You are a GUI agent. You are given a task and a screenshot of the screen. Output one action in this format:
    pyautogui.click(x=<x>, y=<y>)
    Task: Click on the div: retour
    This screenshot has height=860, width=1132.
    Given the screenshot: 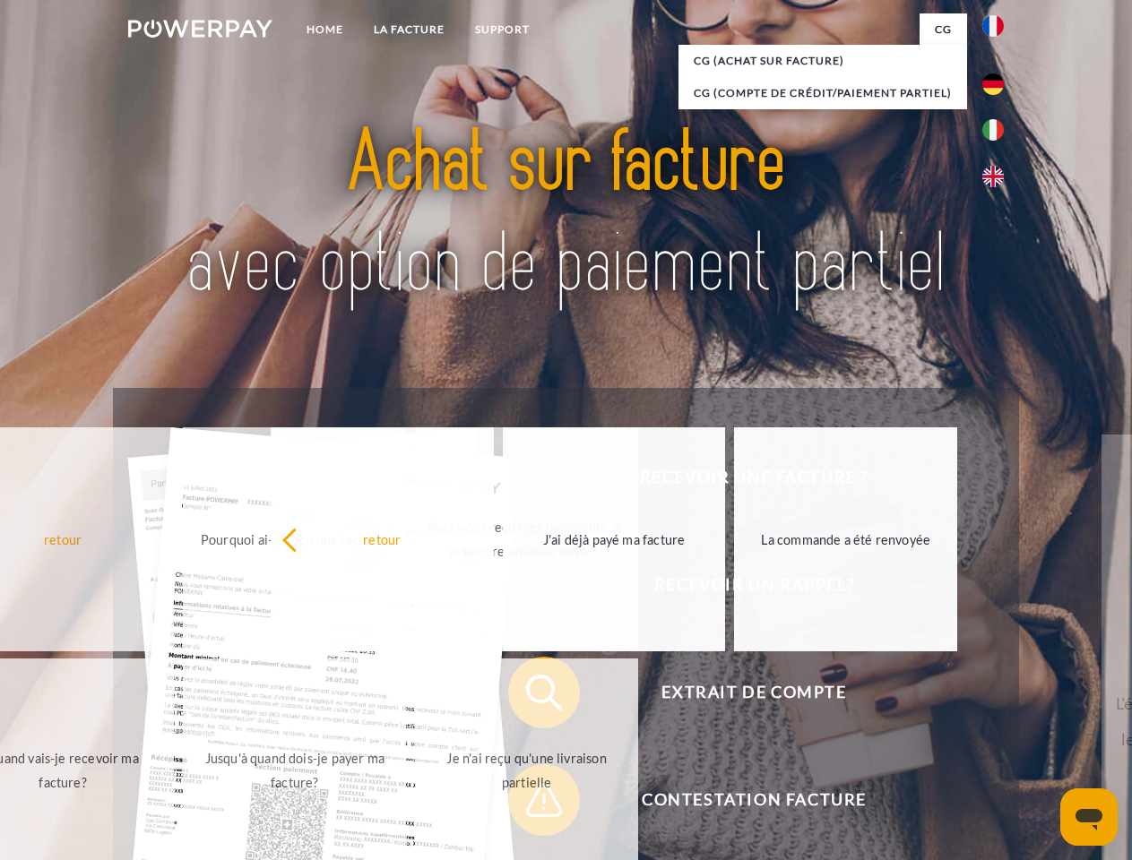 What is the action you would take?
    pyautogui.click(x=382, y=539)
    